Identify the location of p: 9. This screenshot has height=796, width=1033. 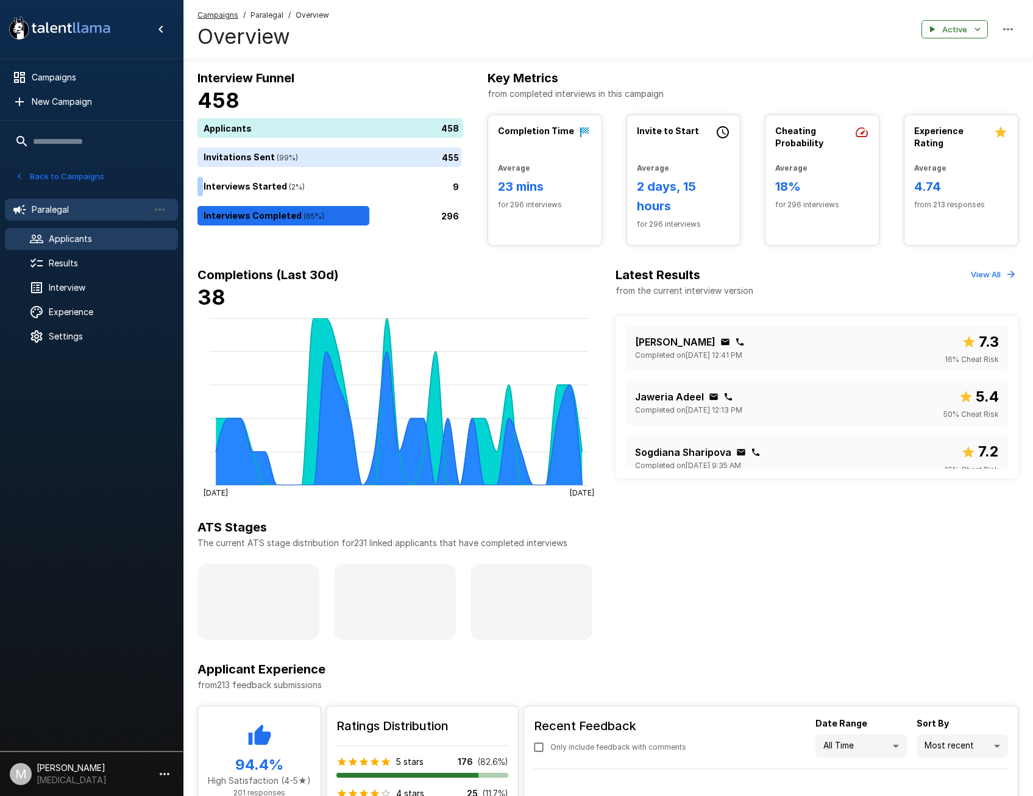
(456, 187).